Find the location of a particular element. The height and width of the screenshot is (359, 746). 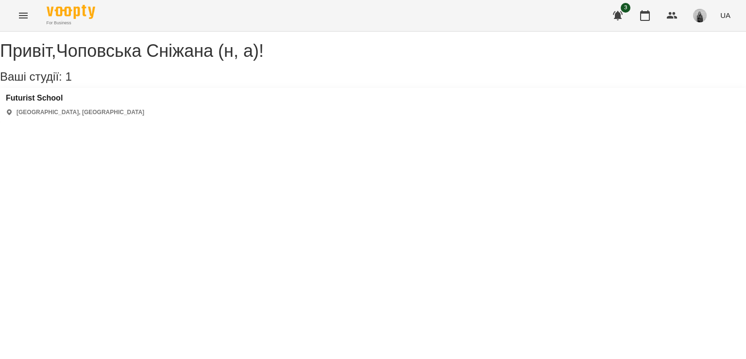

img: 465148d13846e22f7566a09ee851606a.jpeg is located at coordinates (700, 16).